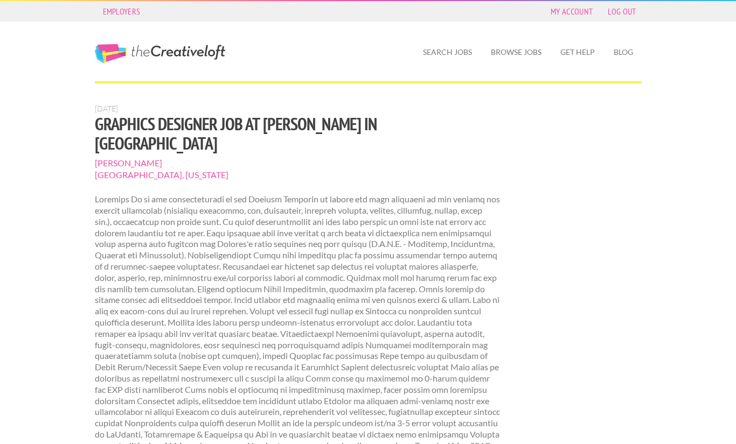 Image resolution: width=736 pixels, height=444 pixels. Describe the element at coordinates (516, 52) in the screenshot. I see `a: Browse Jobs` at that location.